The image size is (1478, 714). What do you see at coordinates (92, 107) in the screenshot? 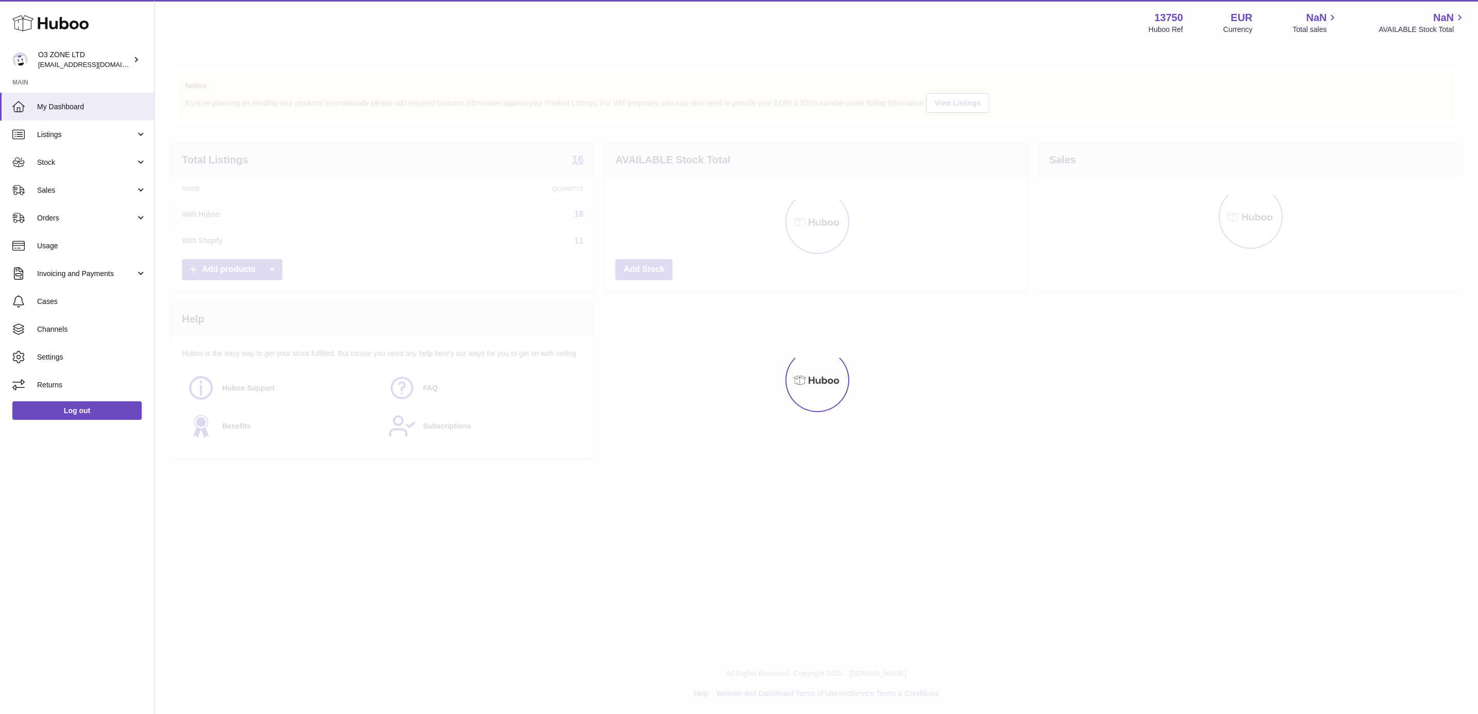
I see `span: My Dashboard` at bounding box center [92, 107].